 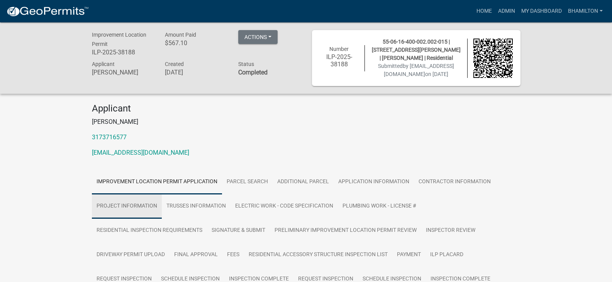 What do you see at coordinates (119, 39) in the screenshot?
I see `span: Improvement Location Permit` at bounding box center [119, 39].